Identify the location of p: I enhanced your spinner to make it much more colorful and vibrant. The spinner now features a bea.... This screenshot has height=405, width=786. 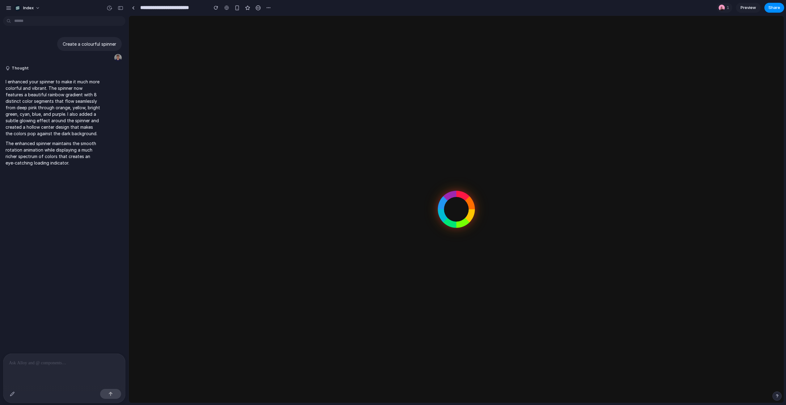
(53, 108).